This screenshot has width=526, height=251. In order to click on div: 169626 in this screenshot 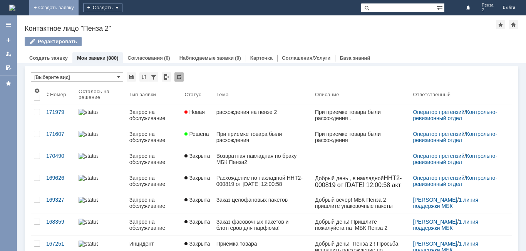, I will do `click(59, 178)`.